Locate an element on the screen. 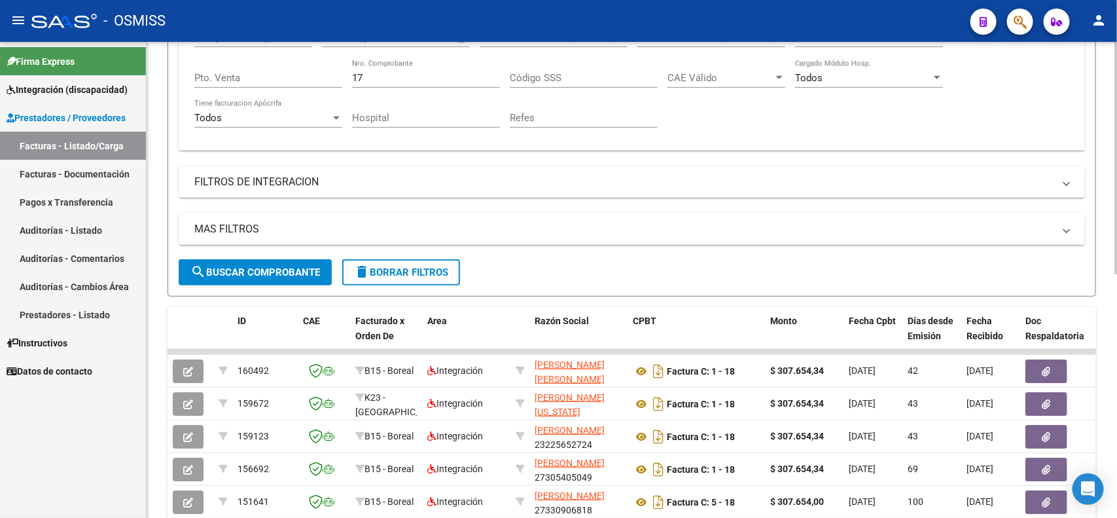 This screenshot has width=1117, height=518. div: 27330906818 is located at coordinates (578, 502).